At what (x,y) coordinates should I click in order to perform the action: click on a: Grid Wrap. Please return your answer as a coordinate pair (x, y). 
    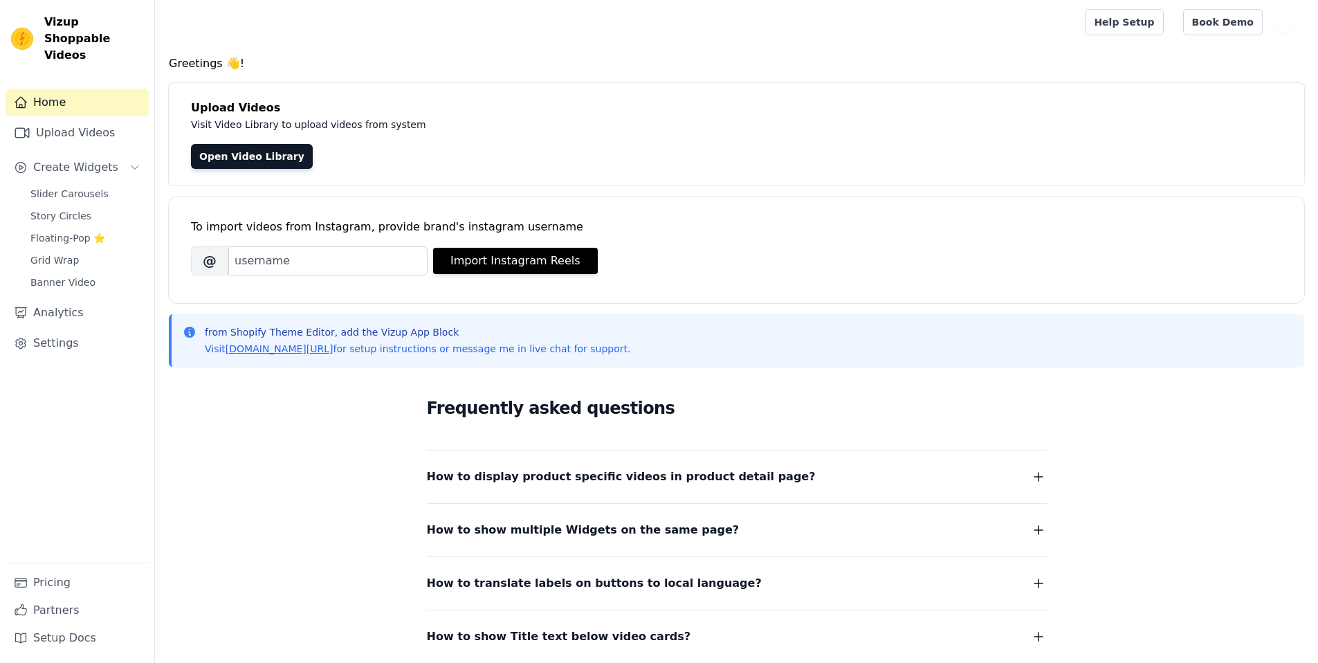
    Looking at the image, I should click on (85, 260).